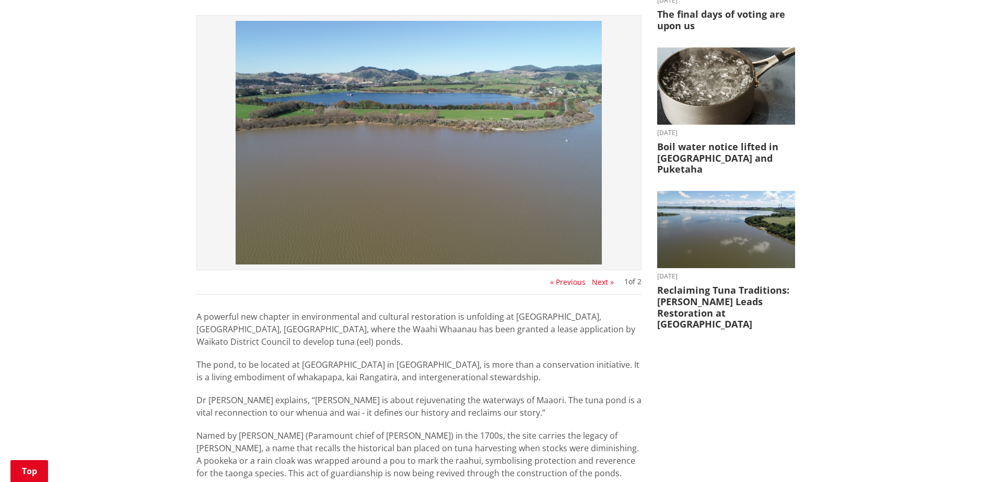 This screenshot has height=482, width=991. Describe the element at coordinates (419, 329) in the screenshot. I see `p: A powerful new chapter in environmental and cultural restoration is unfolding at [GEOGRAPHIC_DATA...` at that location.